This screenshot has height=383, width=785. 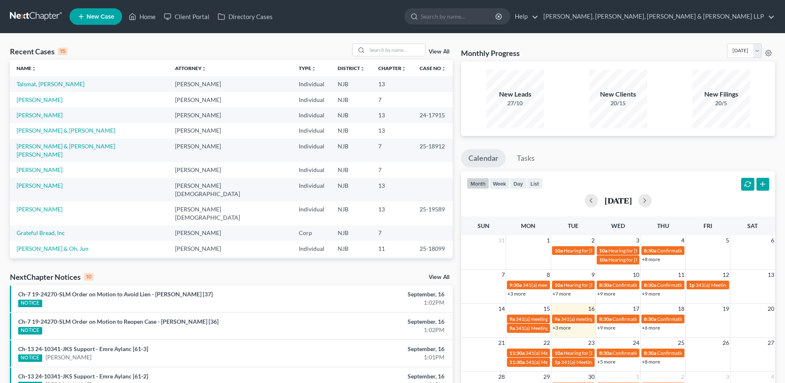 What do you see at coordinates (771, 342) in the screenshot?
I see `span: 27` at bounding box center [771, 342].